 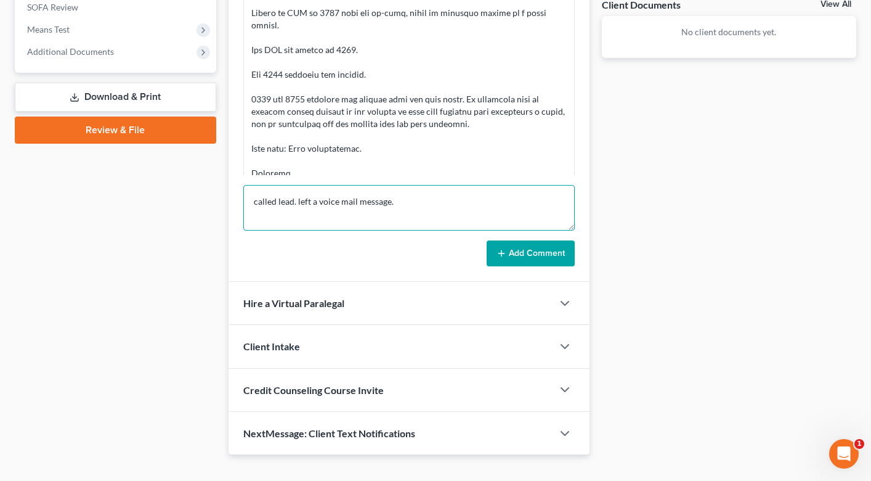 I want to click on span: Means Test, so click(x=48, y=29).